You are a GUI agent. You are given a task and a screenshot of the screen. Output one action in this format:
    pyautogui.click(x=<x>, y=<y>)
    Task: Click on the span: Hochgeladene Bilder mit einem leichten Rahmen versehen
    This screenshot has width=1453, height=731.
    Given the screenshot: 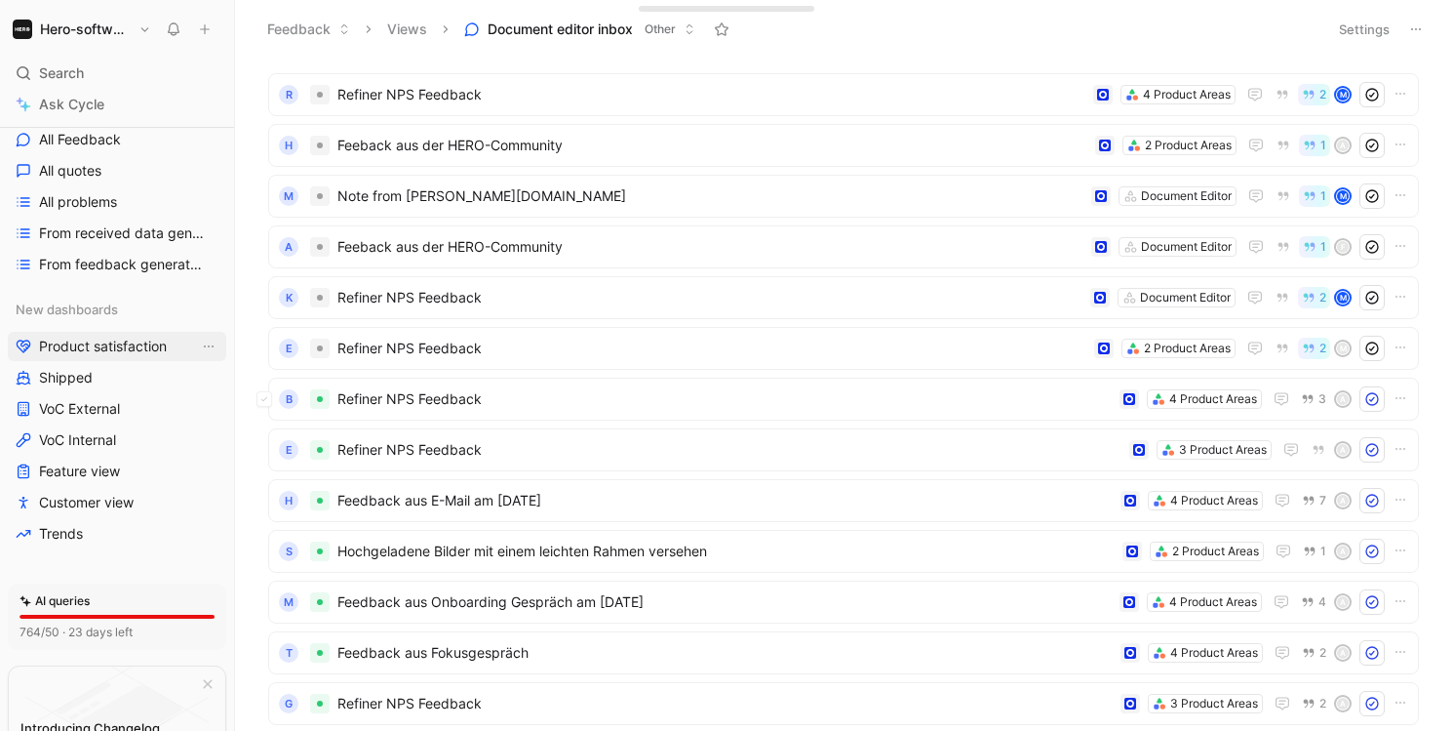 What is the action you would take?
    pyautogui.click(x=726, y=551)
    